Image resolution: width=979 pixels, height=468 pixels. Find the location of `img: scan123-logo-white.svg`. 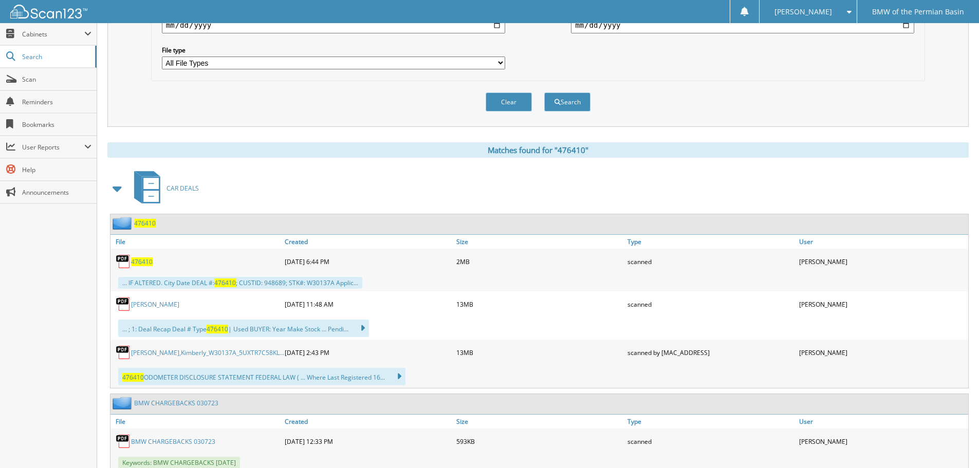

img: scan123-logo-white.svg is located at coordinates (49, 11).